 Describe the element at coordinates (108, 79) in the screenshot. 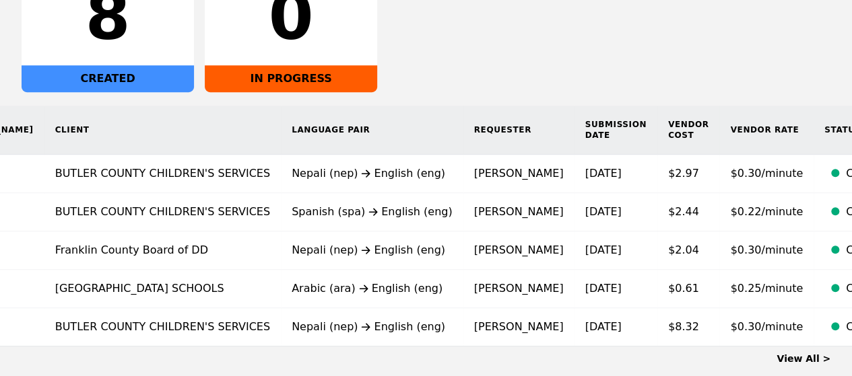

I see `div: CREATED` at that location.